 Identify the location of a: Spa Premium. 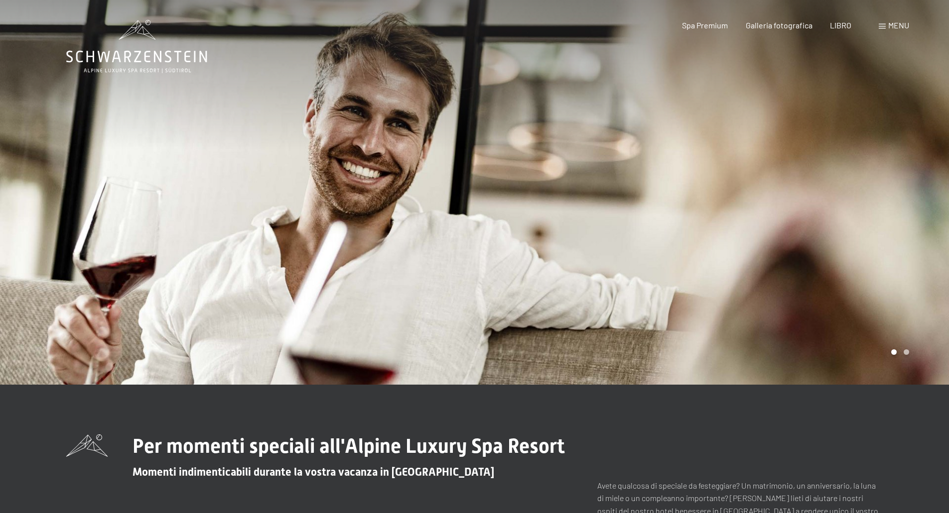
(705, 25).